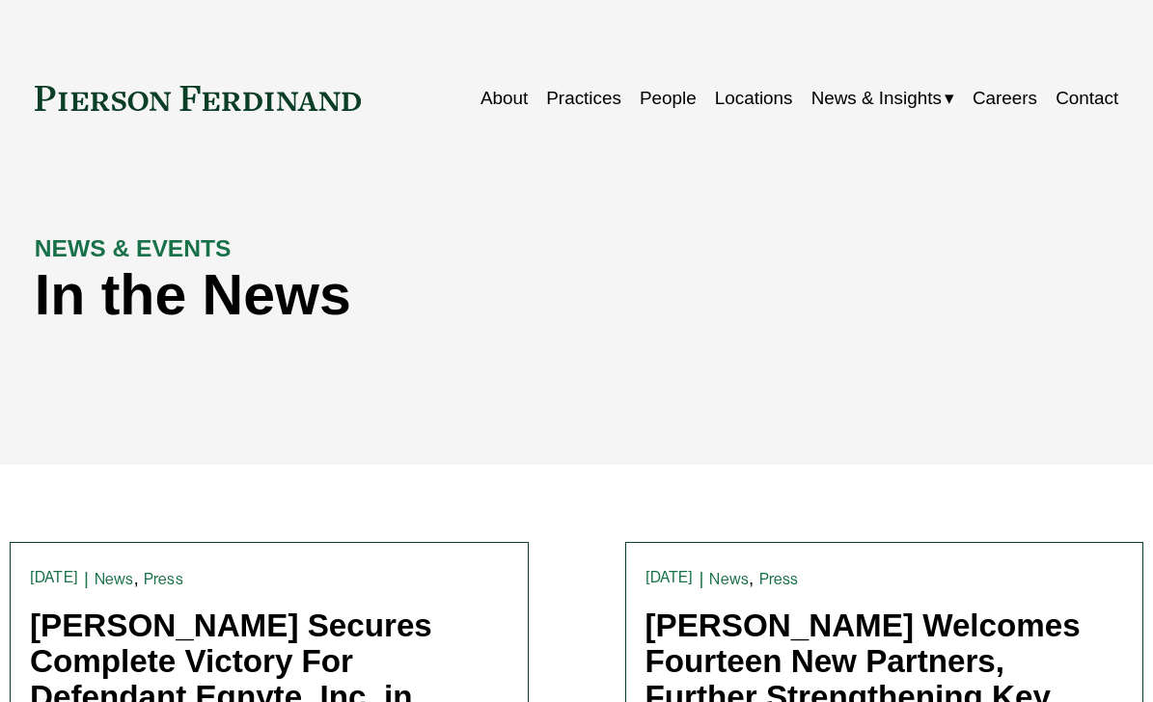 This screenshot has width=1153, height=702. Describe the element at coordinates (584, 98) in the screenshot. I see `a: Practices` at that location.